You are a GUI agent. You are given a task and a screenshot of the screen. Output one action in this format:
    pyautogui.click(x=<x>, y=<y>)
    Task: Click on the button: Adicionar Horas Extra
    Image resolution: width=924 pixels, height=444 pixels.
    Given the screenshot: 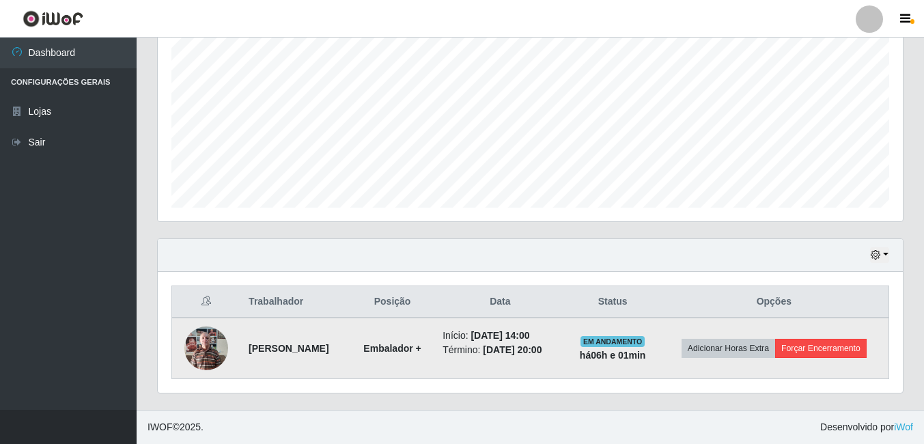 What is the action you would take?
    pyautogui.click(x=728, y=348)
    